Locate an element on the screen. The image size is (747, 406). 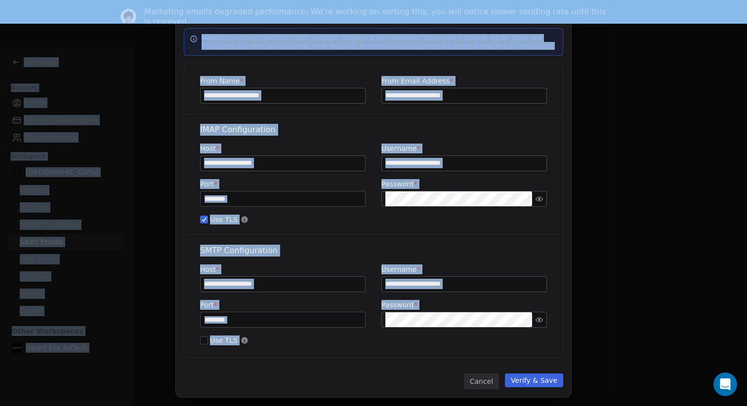
div: Marketing emails degraded performance: We're working on sorting this, you will notice slower send... is located at coordinates (377, 17).